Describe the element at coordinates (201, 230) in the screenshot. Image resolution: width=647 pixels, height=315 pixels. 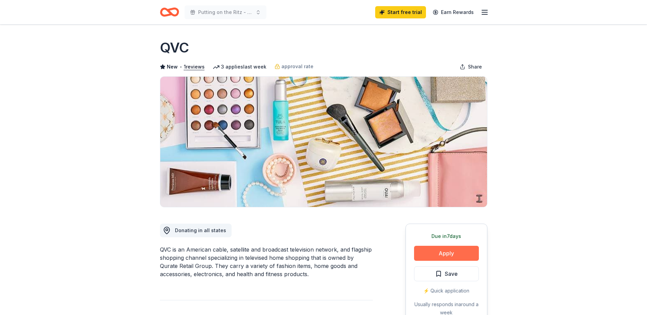
I see `span: Donating in all states` at that location.